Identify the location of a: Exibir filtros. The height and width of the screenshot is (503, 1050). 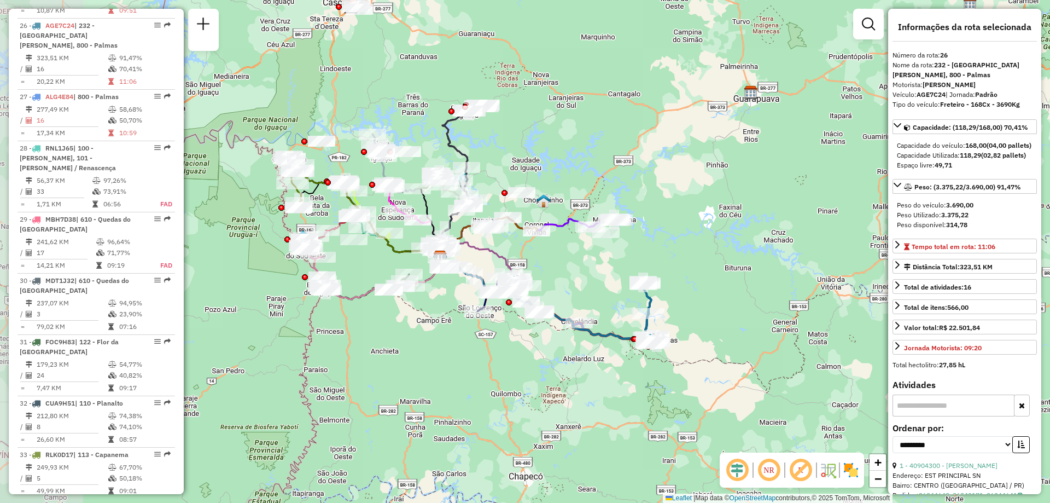
(869, 24).